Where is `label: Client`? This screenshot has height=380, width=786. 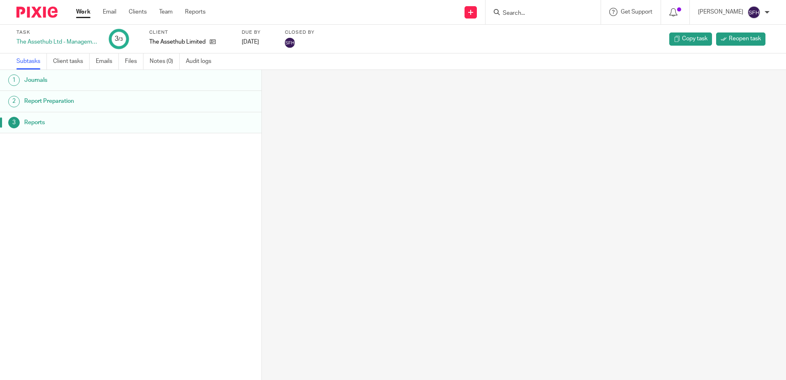 label: Client is located at coordinates (190, 32).